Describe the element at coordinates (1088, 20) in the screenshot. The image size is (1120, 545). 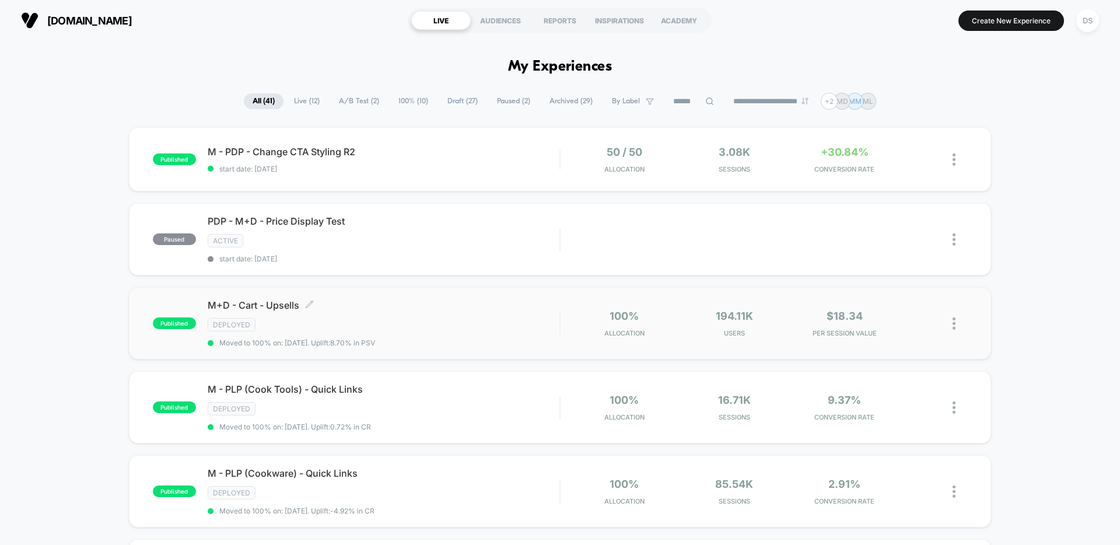
I see `div: DS` at that location.